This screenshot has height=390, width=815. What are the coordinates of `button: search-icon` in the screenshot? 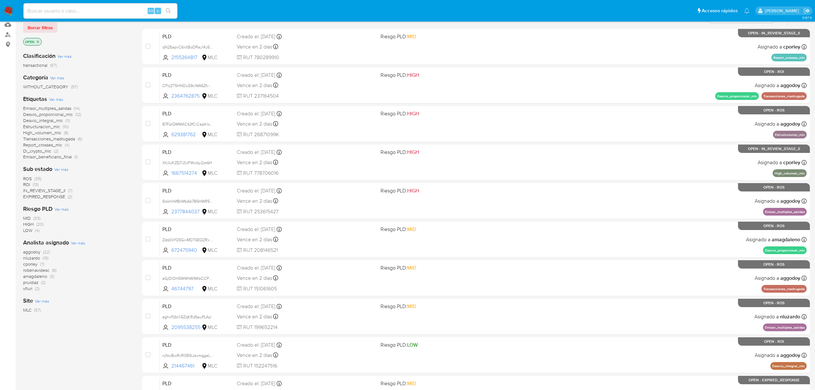 It's located at (168, 11).